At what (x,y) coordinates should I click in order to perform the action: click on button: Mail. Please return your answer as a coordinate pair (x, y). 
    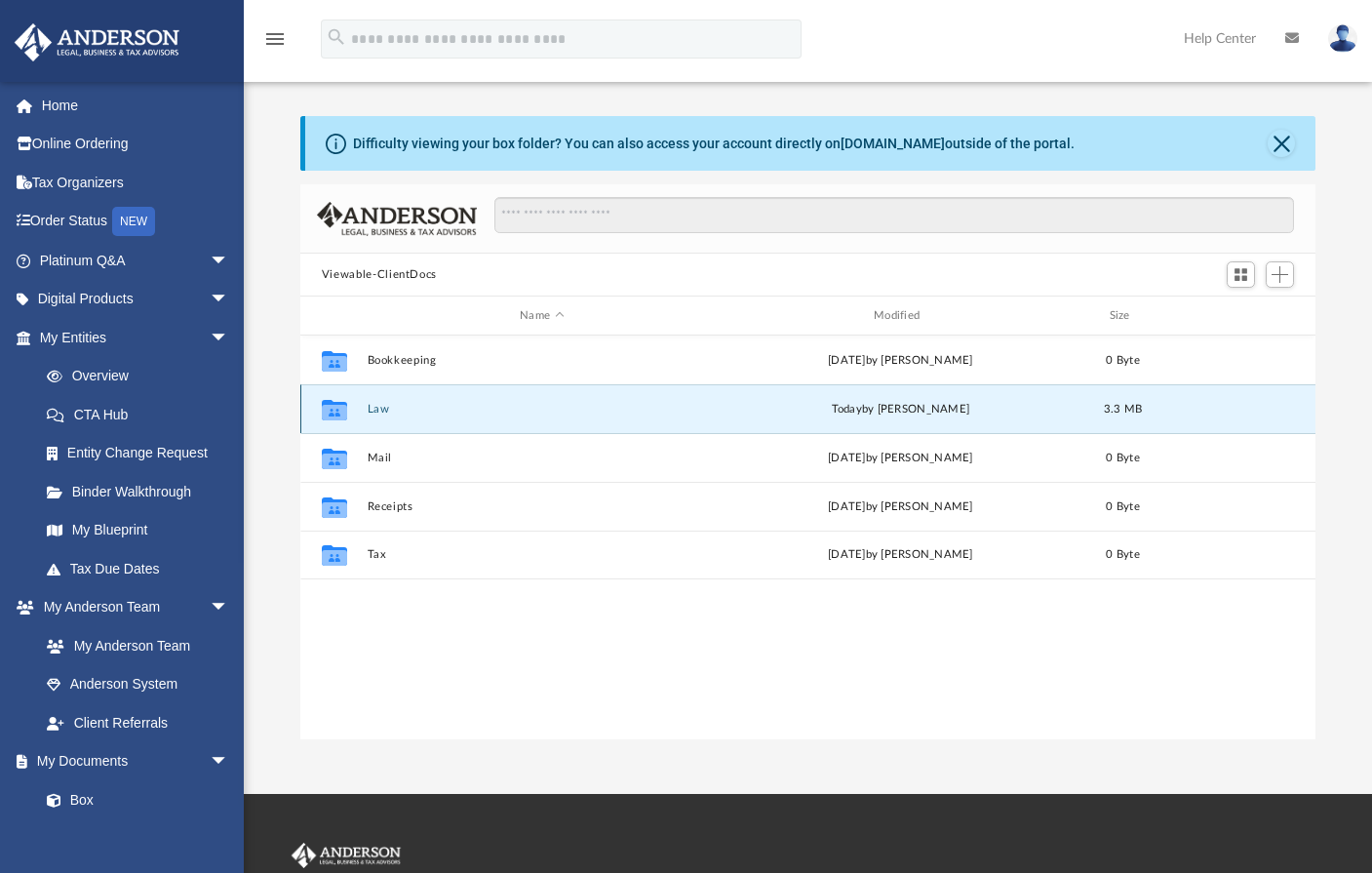
    Looking at the image, I should click on (541, 458).